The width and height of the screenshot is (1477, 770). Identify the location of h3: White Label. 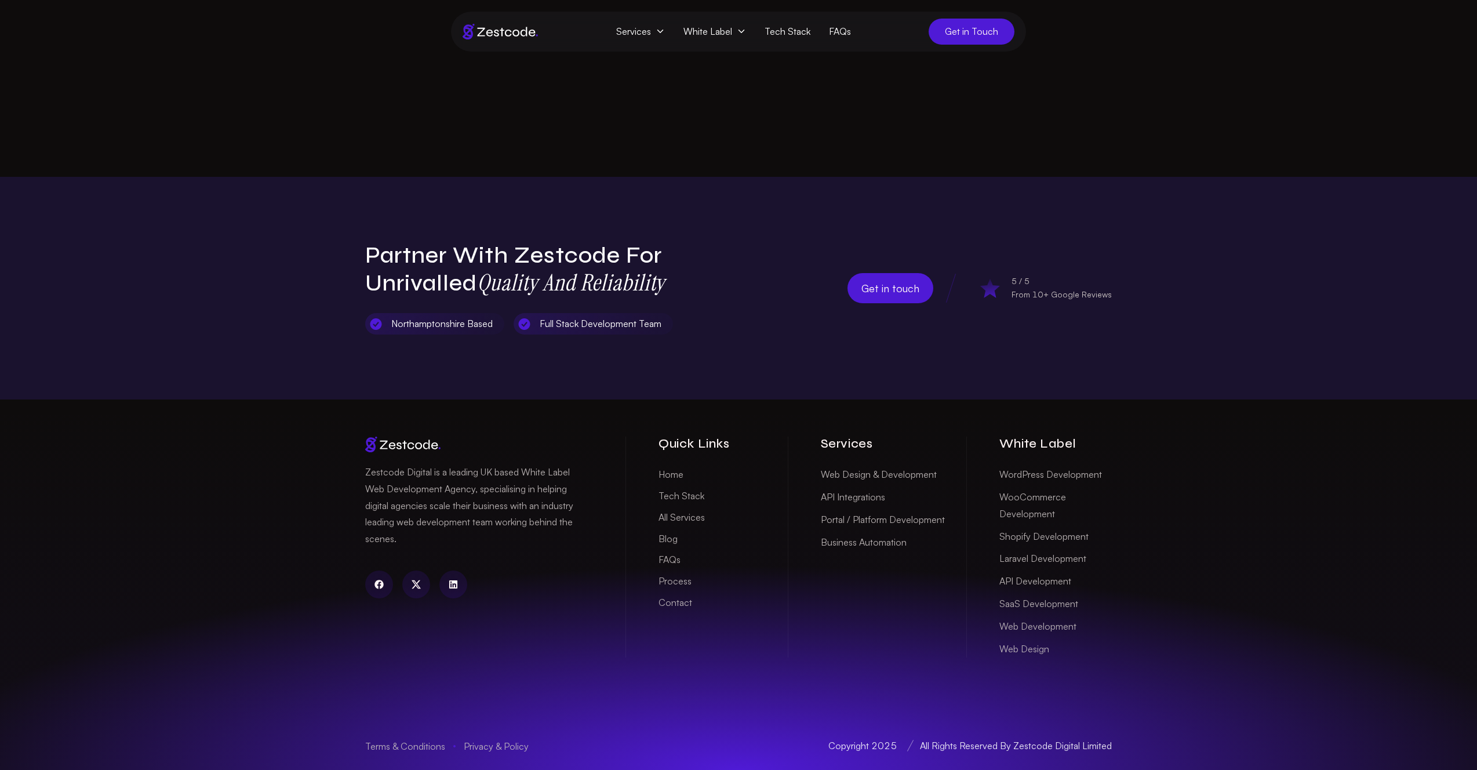
(1055, 444).